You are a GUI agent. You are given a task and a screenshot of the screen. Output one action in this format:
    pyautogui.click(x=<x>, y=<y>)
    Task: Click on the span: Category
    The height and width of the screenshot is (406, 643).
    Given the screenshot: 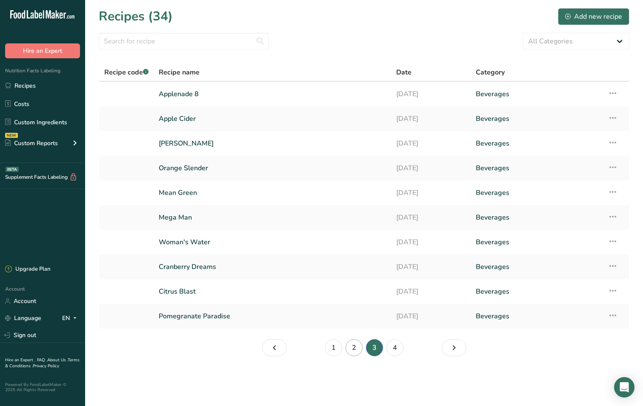 What is the action you would take?
    pyautogui.click(x=491, y=72)
    